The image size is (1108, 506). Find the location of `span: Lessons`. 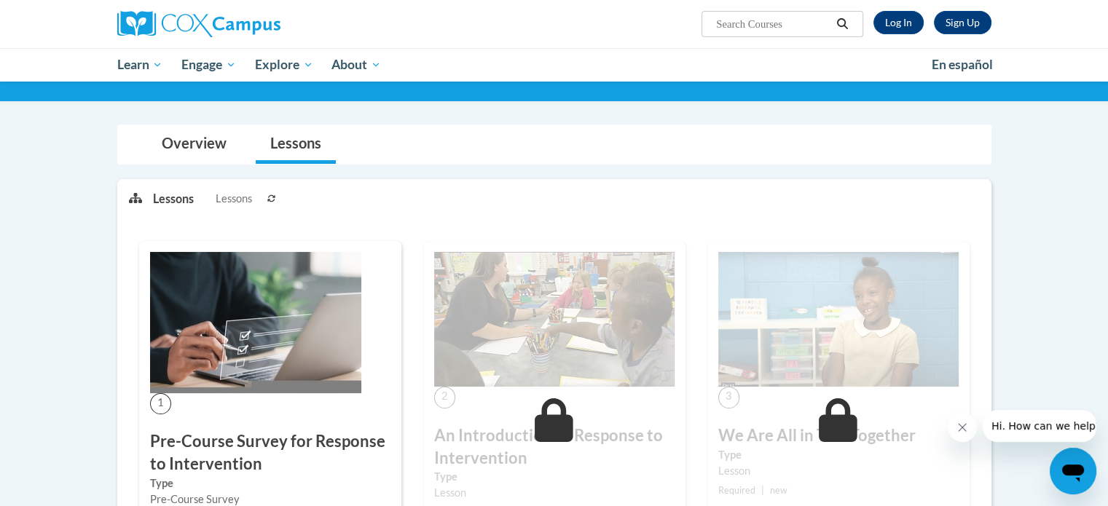

span: Lessons is located at coordinates (234, 199).